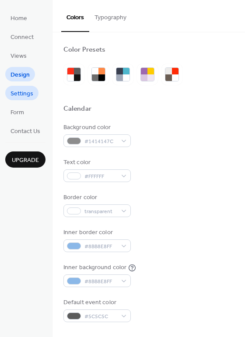 Image resolution: width=245 pixels, height=337 pixels. What do you see at coordinates (19, 18) in the screenshot?
I see `span: Home` at bounding box center [19, 18].